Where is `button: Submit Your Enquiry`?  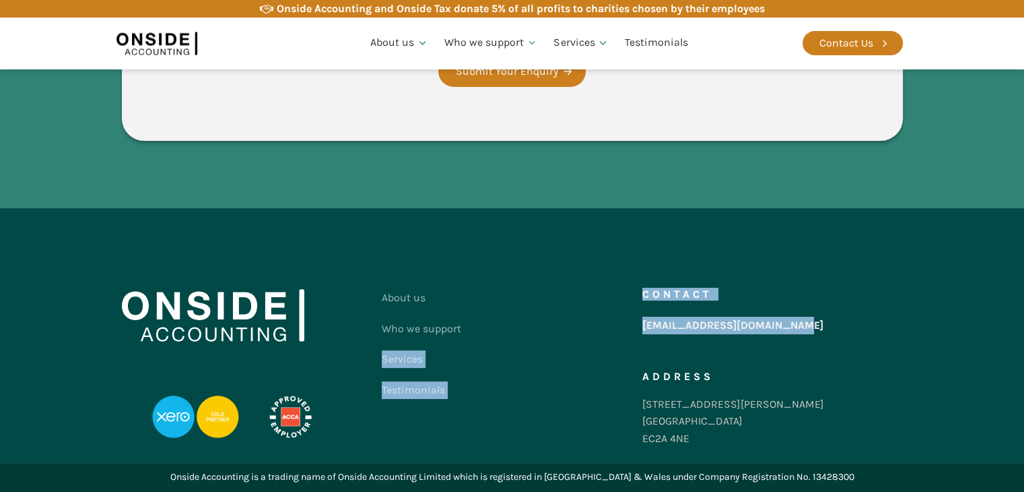
button: Submit Your Enquiry is located at coordinates (512, 71).